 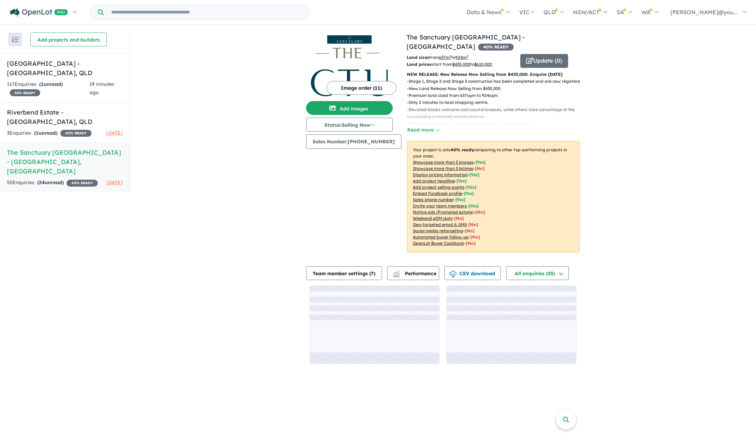 What do you see at coordinates (472, 273) in the screenshot?
I see `button: CSV download` at bounding box center [472, 273].